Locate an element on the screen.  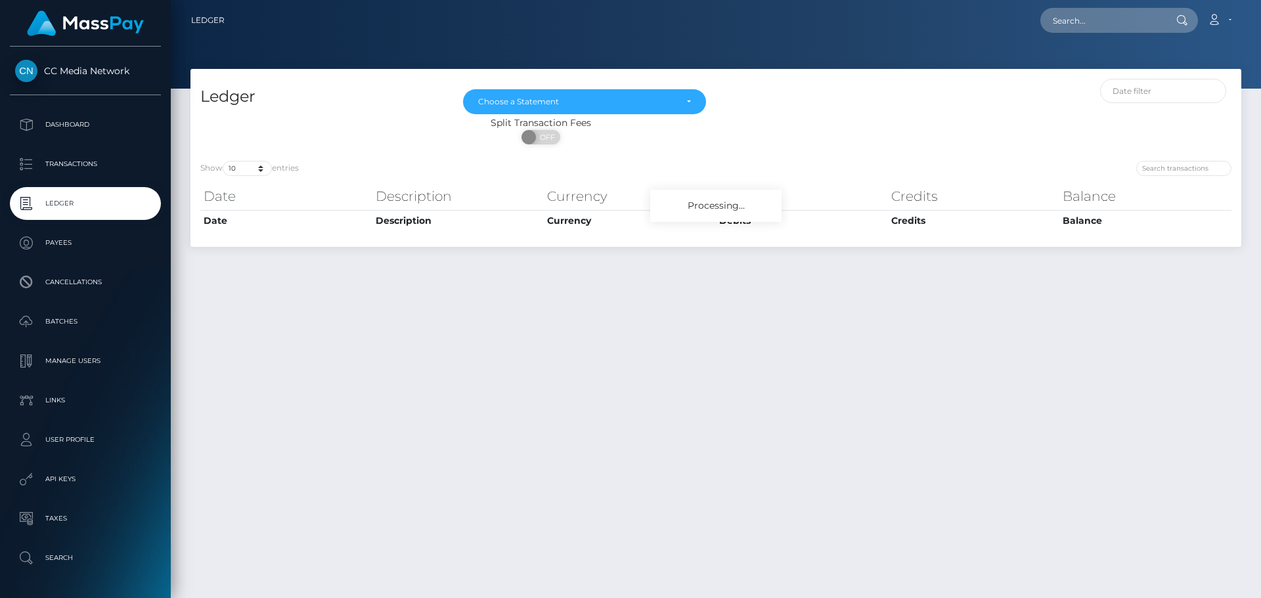
input: Search... is located at coordinates (1102, 20).